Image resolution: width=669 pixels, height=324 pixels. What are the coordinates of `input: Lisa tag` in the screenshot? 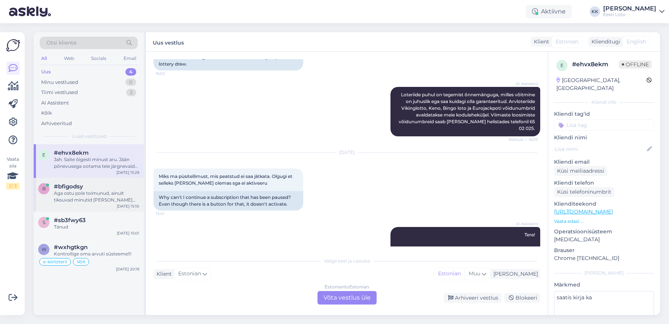 It's located at (604, 125).